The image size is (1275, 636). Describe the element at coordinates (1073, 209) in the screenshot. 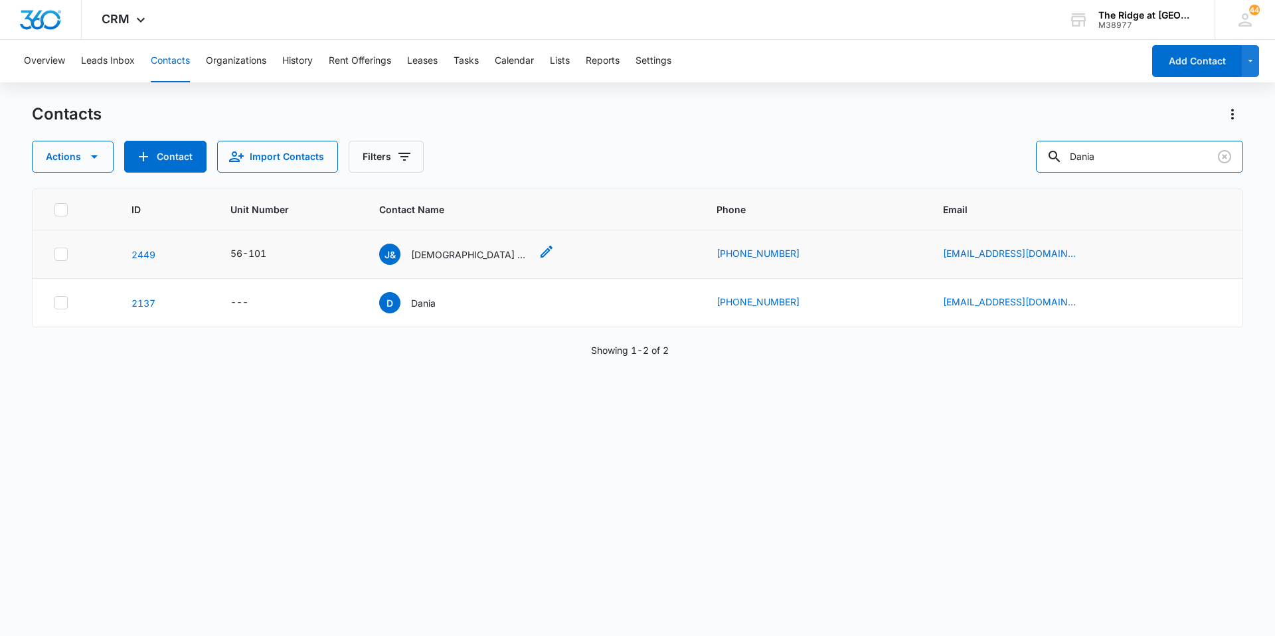

I see `span: Email` at that location.